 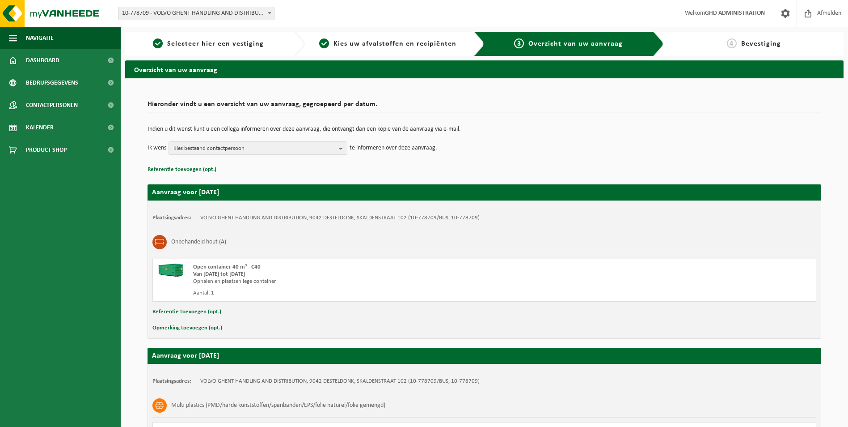 What do you see at coordinates (395, 44) in the screenshot?
I see `span: Kies uw afvalstoffen en recipiënten` at bounding box center [395, 44].